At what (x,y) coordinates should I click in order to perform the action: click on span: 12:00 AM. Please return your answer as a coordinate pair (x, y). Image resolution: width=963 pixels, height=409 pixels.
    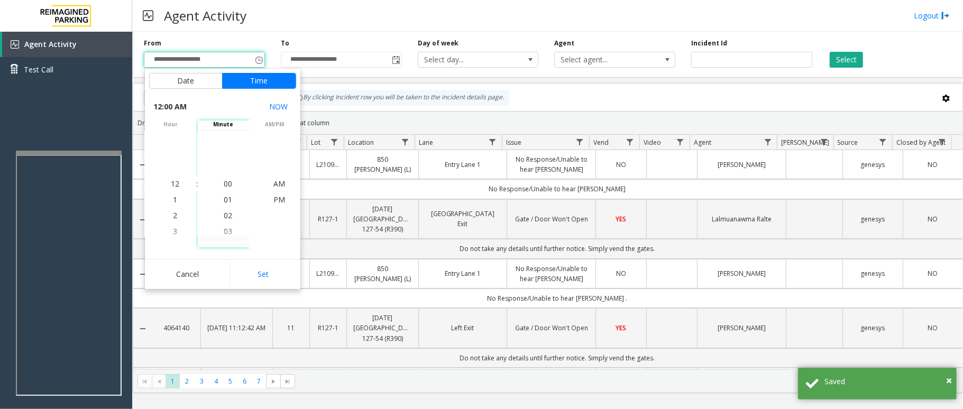
    Looking at the image, I should click on (170, 107).